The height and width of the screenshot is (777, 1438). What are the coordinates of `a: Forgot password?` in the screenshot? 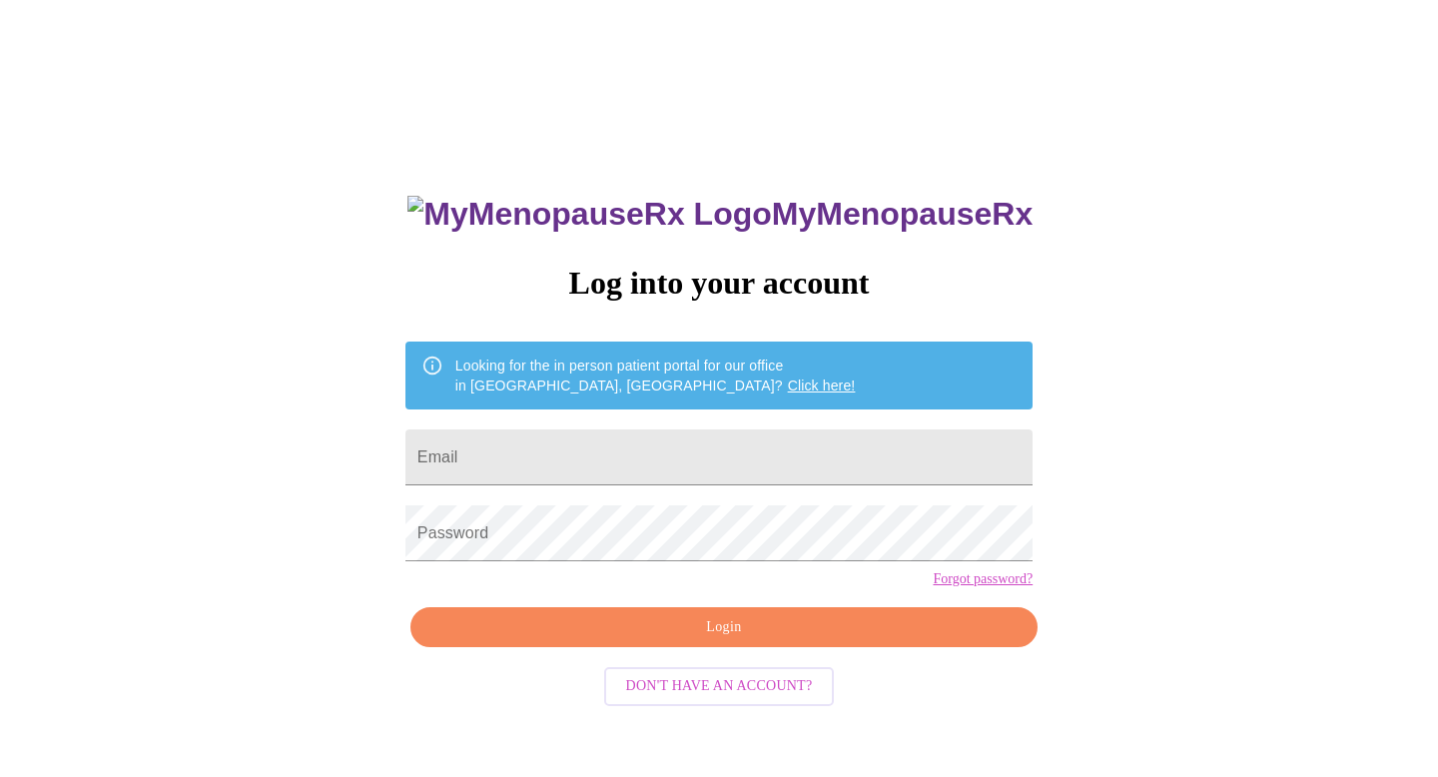 It's located at (983, 579).